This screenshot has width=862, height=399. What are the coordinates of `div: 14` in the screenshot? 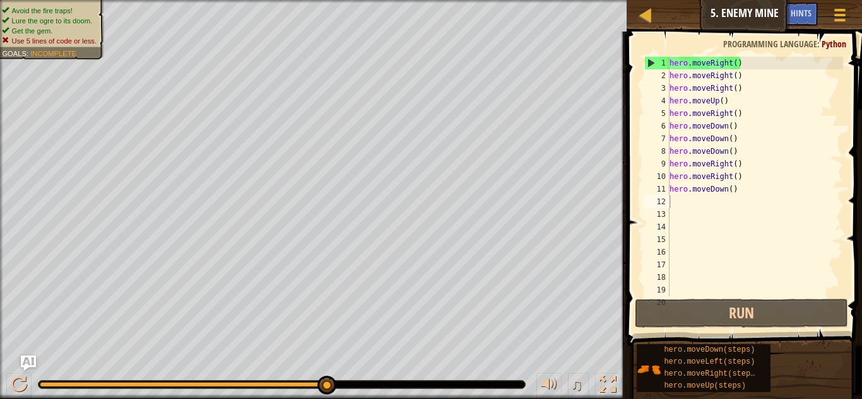 It's located at (657, 227).